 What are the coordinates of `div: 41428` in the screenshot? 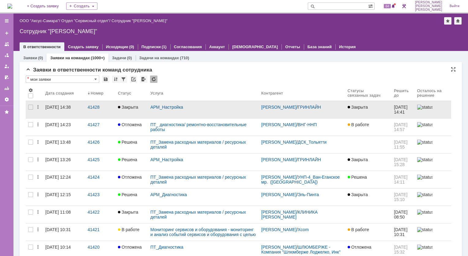 It's located at (100, 107).